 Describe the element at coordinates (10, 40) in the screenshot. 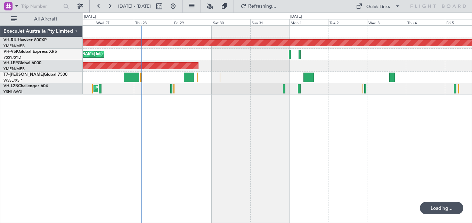

I see `span: VH-RIU` at that location.